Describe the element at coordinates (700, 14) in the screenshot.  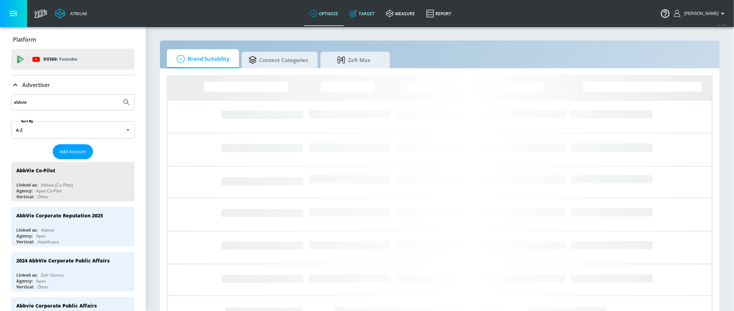
I see `span: login as: yen.lopezgallardo@zefr.com` at that location.